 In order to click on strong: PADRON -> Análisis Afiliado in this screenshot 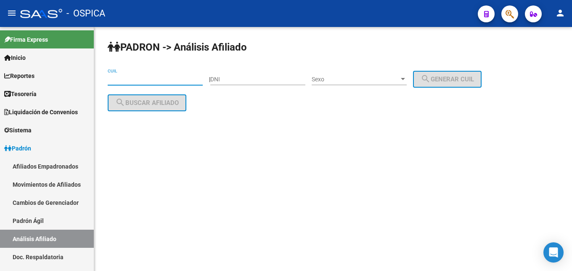, I will do `click(177, 47)`.